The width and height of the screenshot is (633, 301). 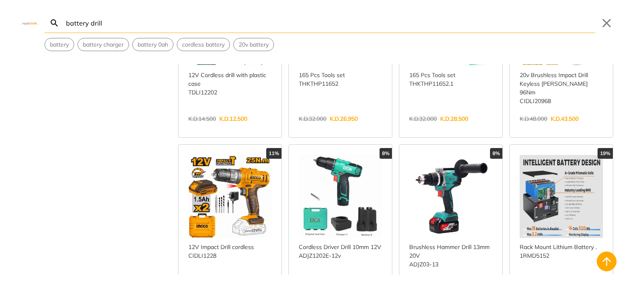 I want to click on span: 20v battery, so click(x=254, y=45).